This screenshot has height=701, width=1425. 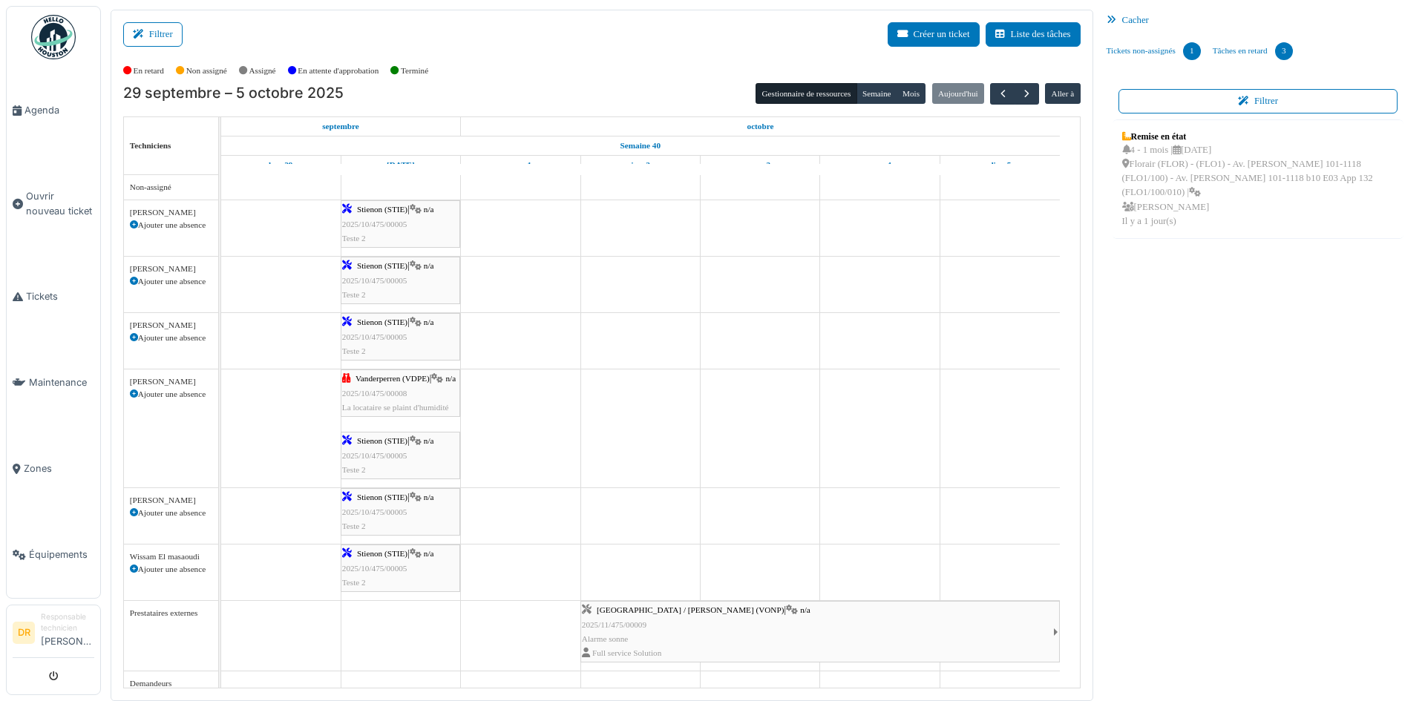 I want to click on a: 5 octobre 2025, so click(x=1000, y=165).